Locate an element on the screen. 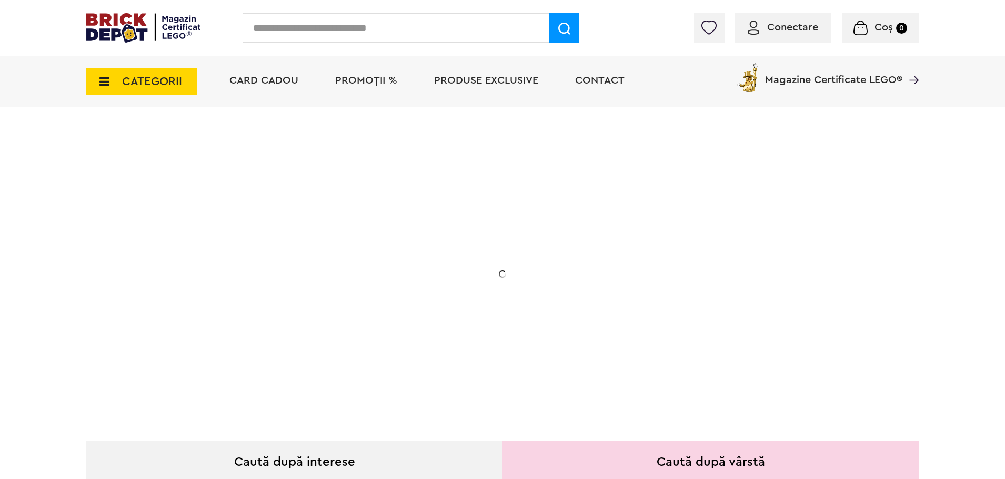 The height and width of the screenshot is (479, 1005). span: Coș is located at coordinates (884, 27).